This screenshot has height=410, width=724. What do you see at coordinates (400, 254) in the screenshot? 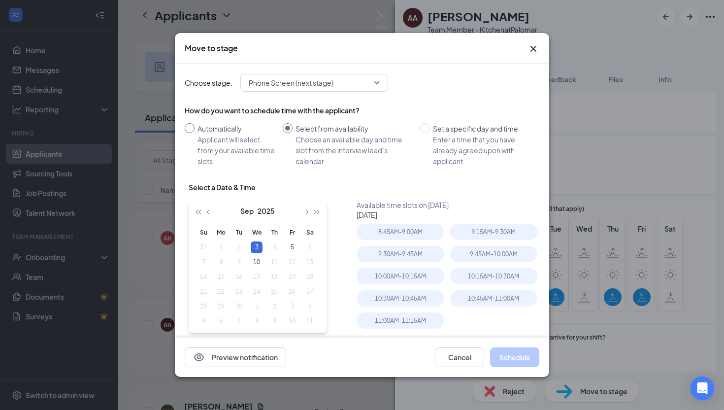
I see `div: 9:30AM - 9:45AM` at bounding box center [400, 254].